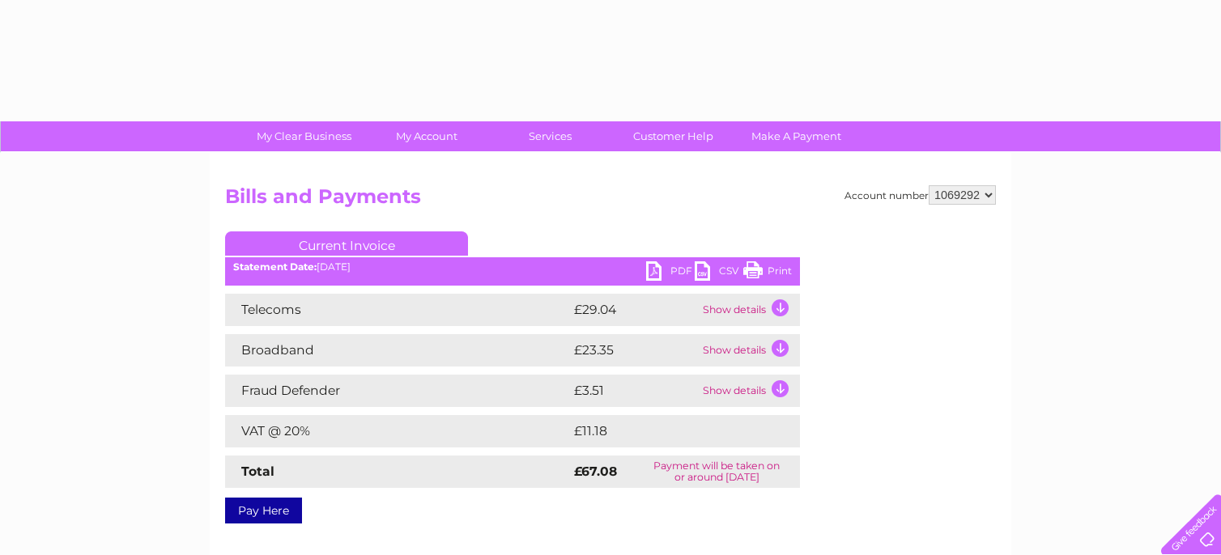  Describe the element at coordinates (274, 266) in the screenshot. I see `b: Statement Date:` at that location.